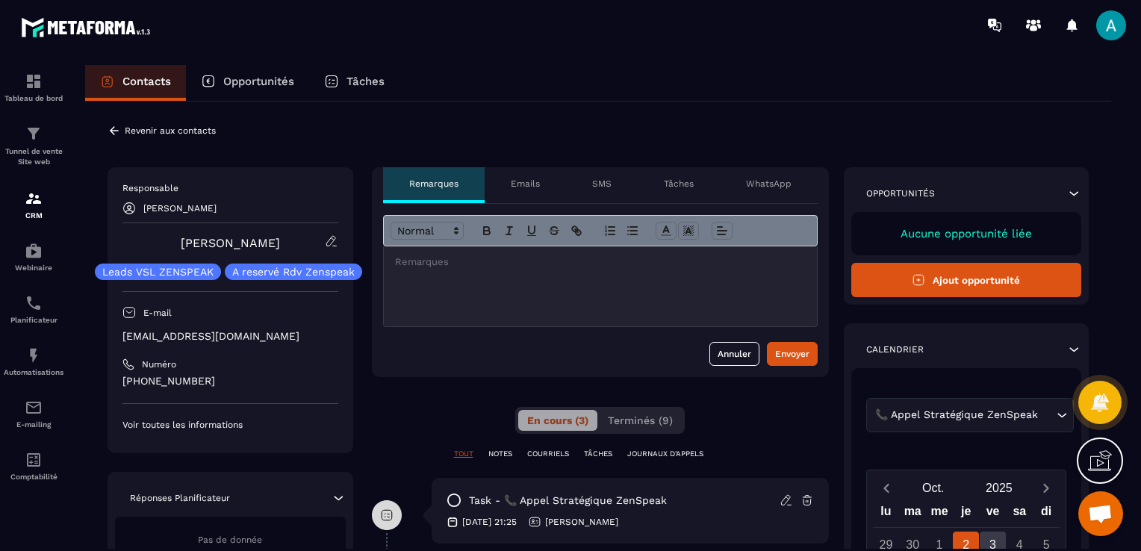  Describe the element at coordinates (230, 425) in the screenshot. I see `p: Voir toutes les informations` at that location.